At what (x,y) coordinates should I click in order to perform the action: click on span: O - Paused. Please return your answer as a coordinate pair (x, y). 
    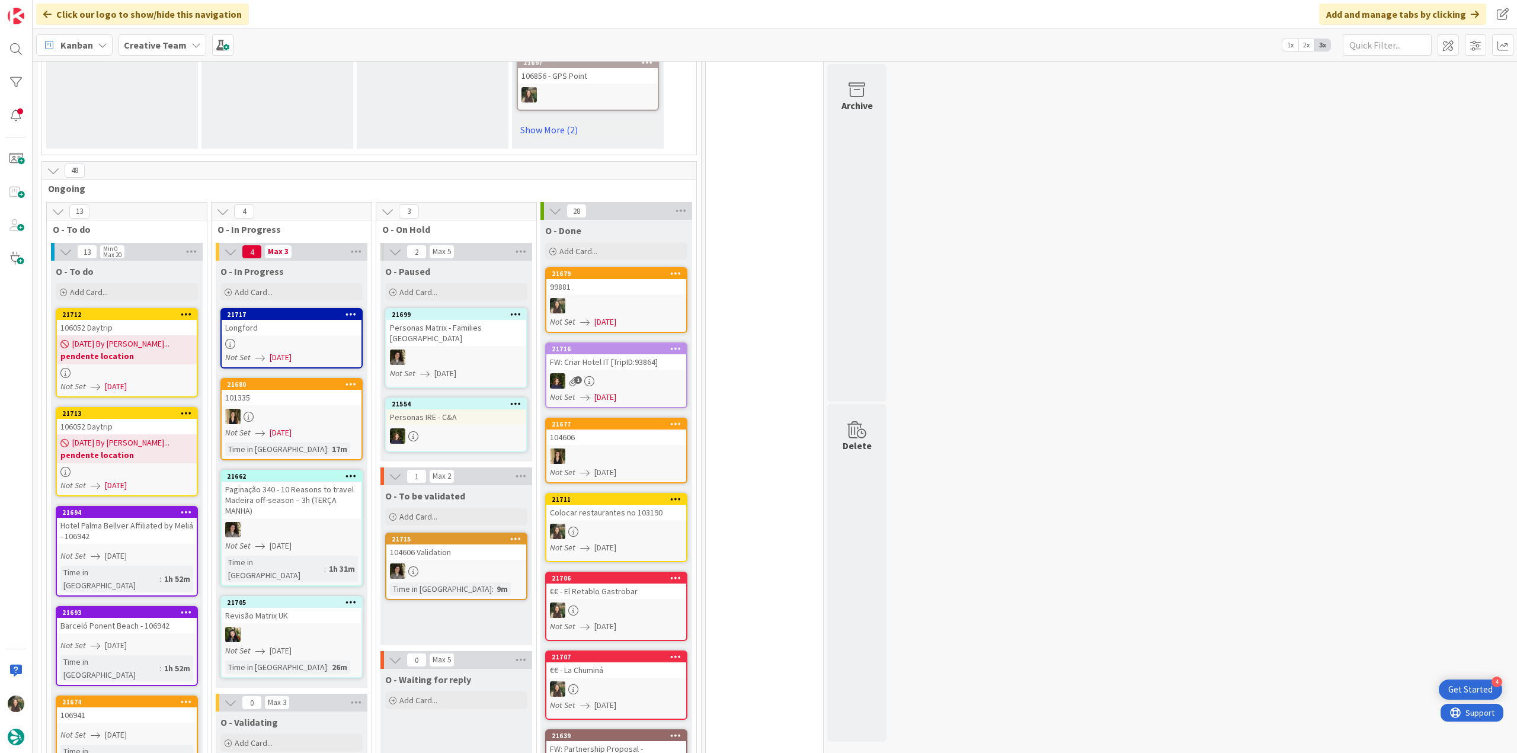
    Looking at the image, I should click on (408, 271).